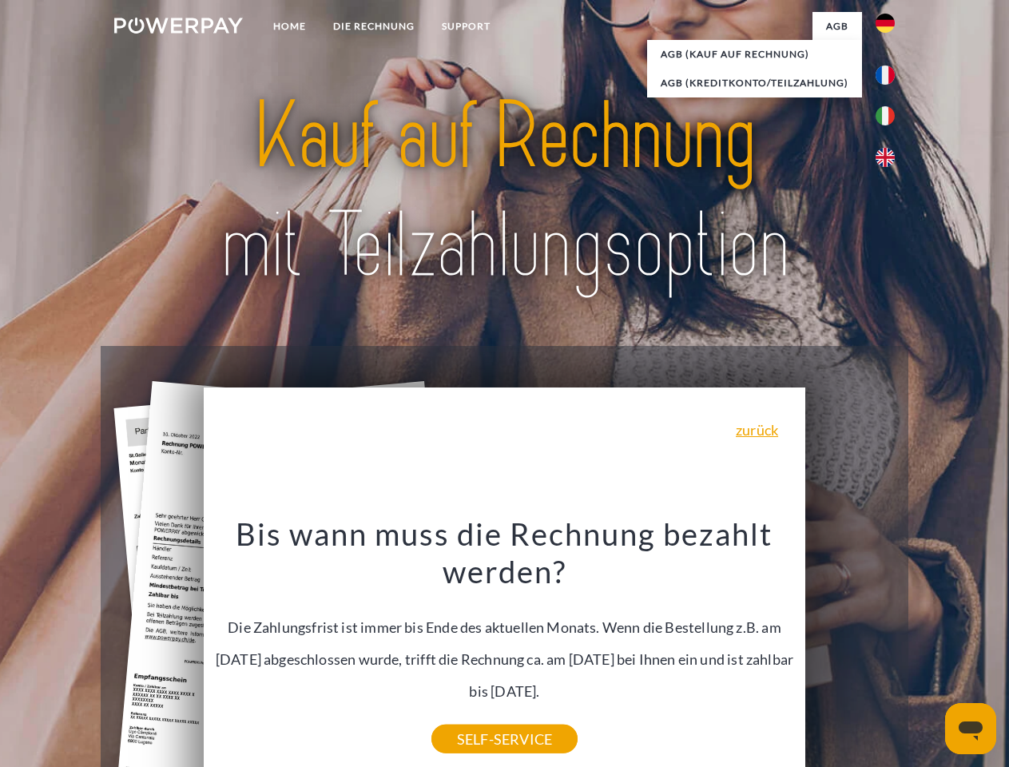 This screenshot has height=767, width=1009. Describe the element at coordinates (757, 430) in the screenshot. I see `a: zurück` at that location.